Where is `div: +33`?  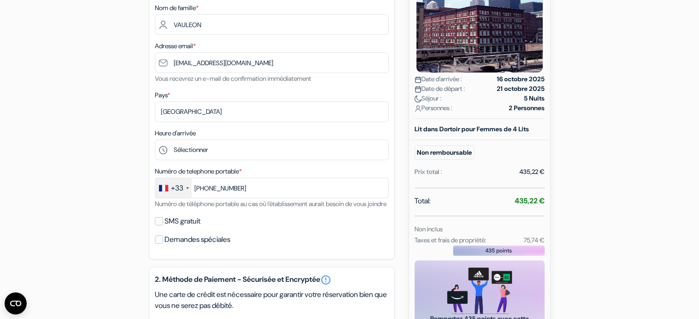
div: +33 is located at coordinates (177, 188).